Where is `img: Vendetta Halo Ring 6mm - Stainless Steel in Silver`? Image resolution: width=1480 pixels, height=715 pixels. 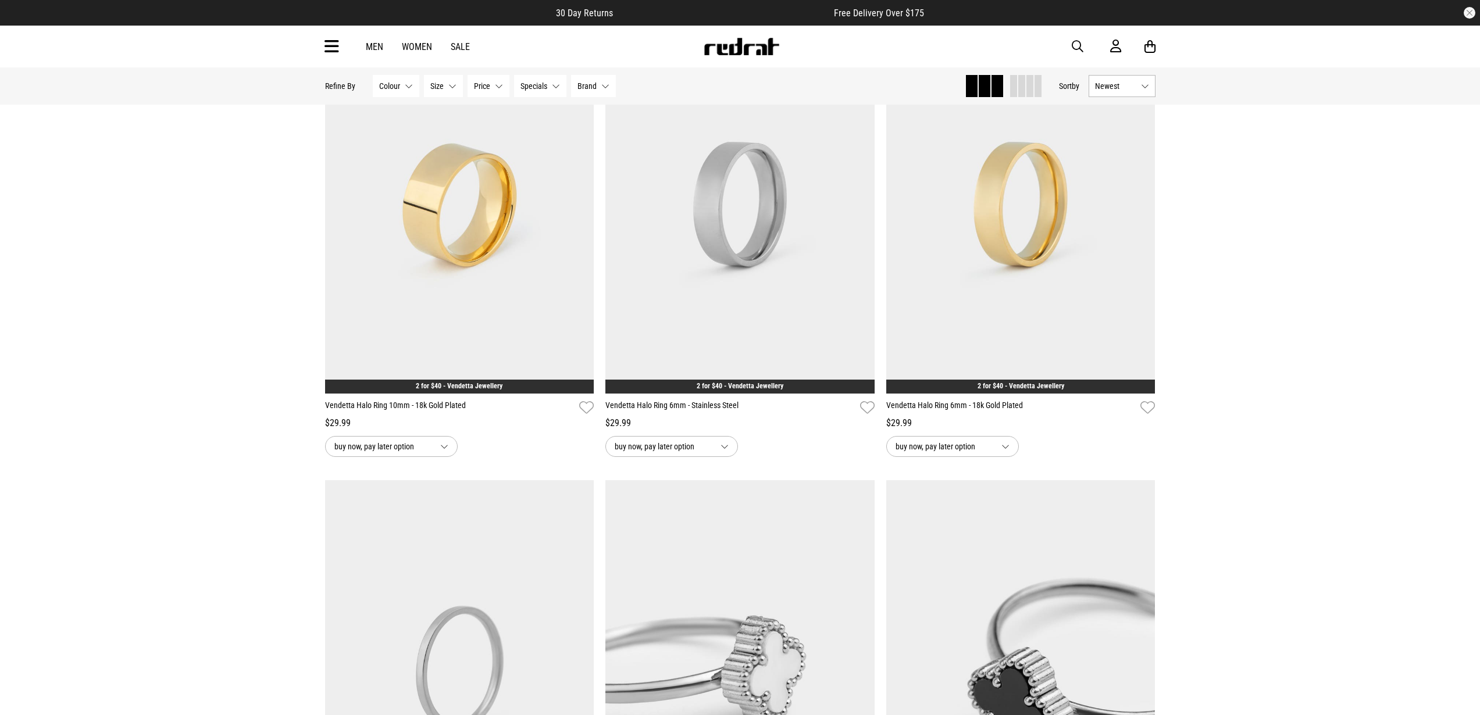 img: Vendetta Halo Ring 6mm - Stainless Steel in Silver is located at coordinates (740, 205).